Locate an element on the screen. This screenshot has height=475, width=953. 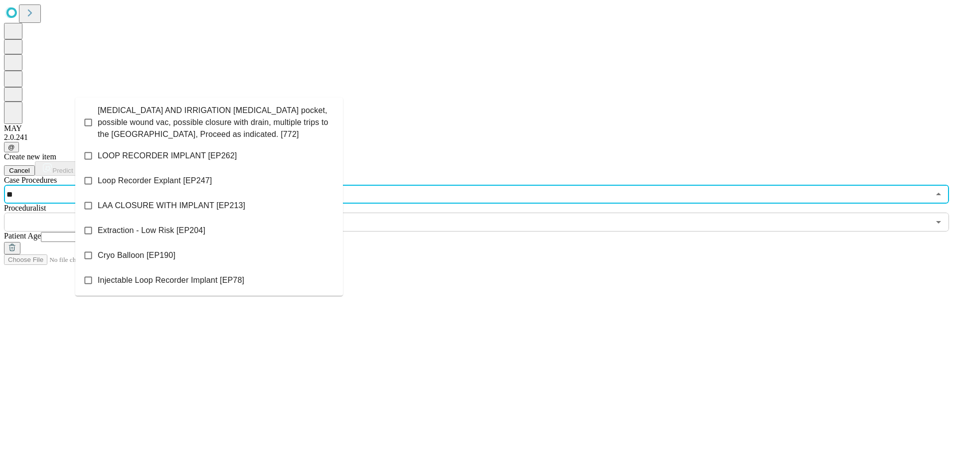
button: Open is located at coordinates (938, 222).